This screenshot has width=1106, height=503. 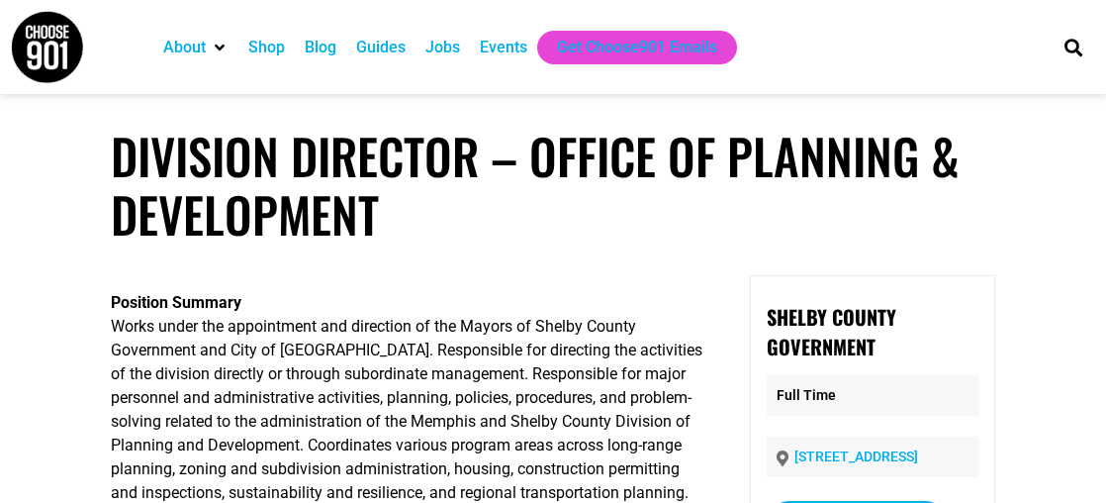 I want to click on div: Events, so click(x=504, y=47).